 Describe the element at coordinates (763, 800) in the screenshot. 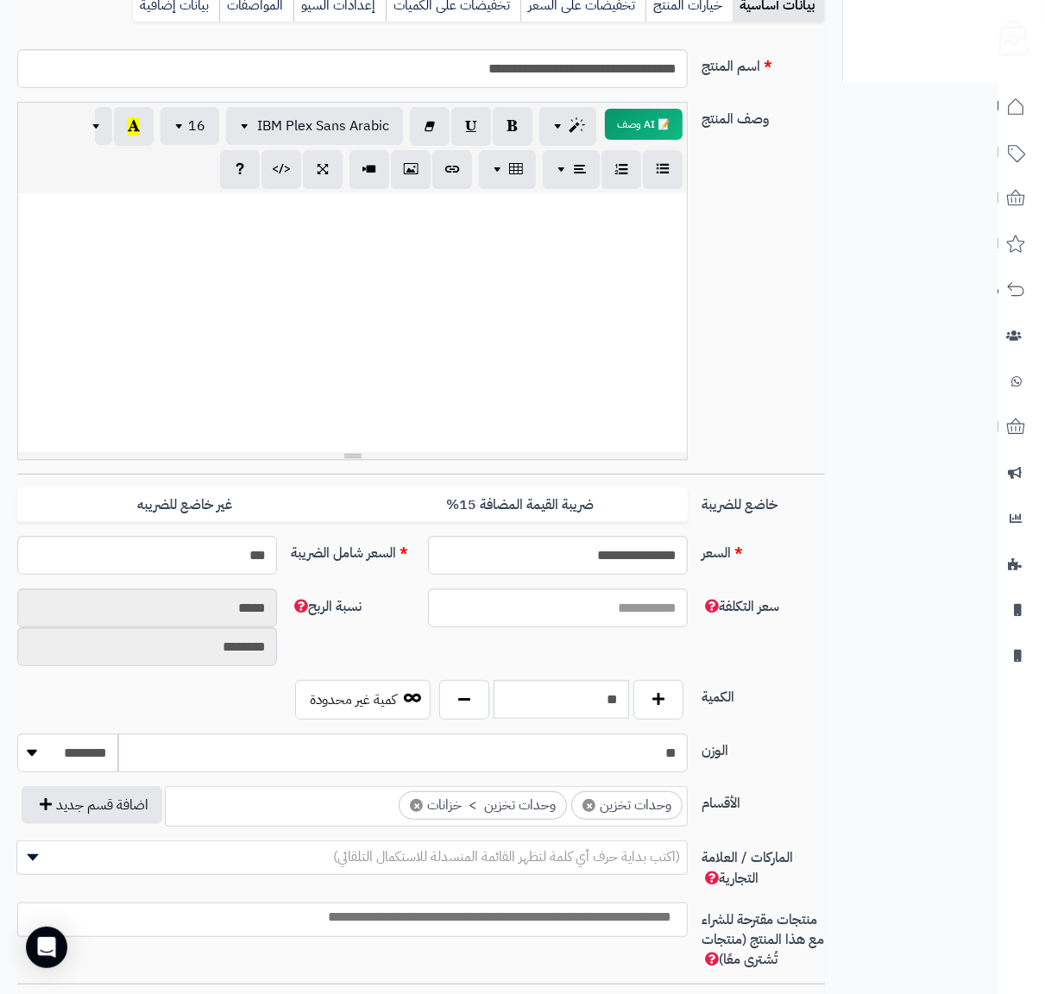

I see `label: الأقسام` at that location.